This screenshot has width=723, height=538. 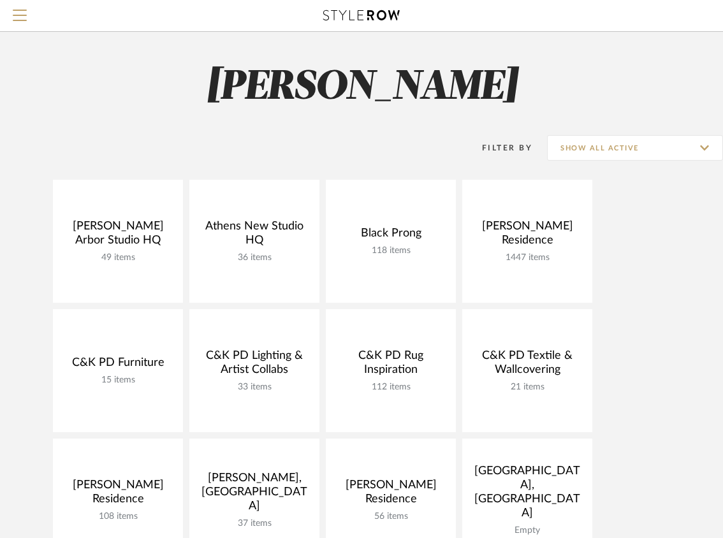 I want to click on div: 37 items, so click(x=254, y=524).